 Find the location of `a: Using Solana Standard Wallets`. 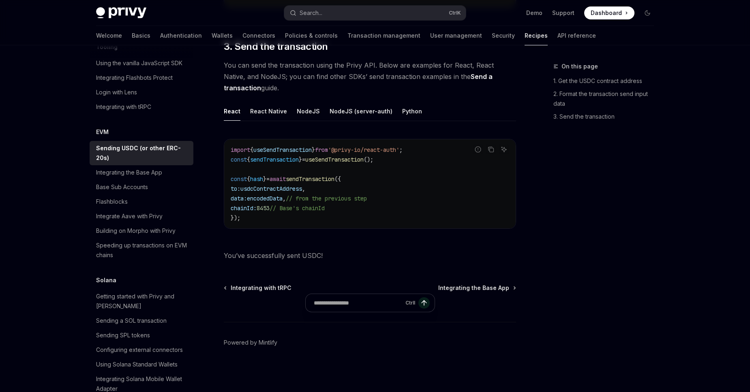

a: Using Solana Standard Wallets is located at coordinates (141, 365).